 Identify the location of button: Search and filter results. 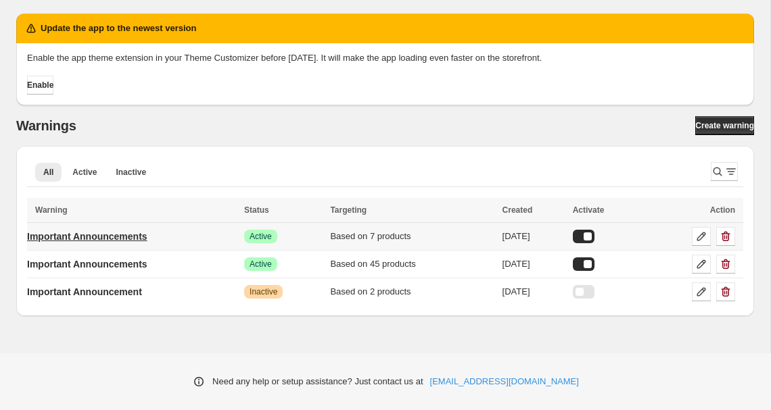
(724, 172).